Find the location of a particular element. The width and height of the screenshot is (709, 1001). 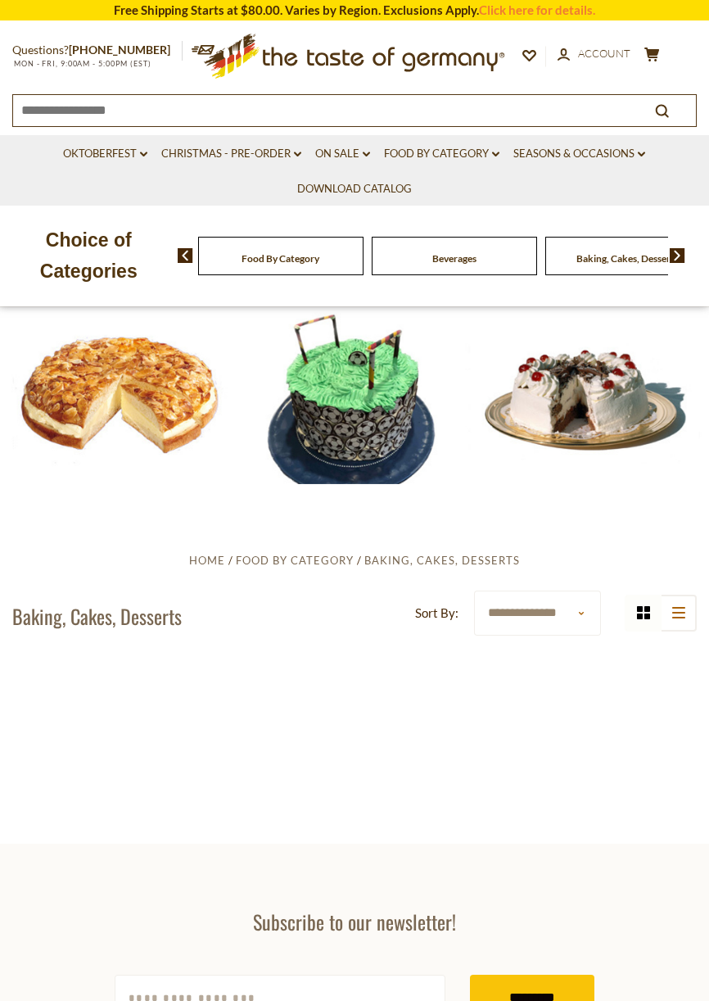

span: Account is located at coordinates (604, 53).